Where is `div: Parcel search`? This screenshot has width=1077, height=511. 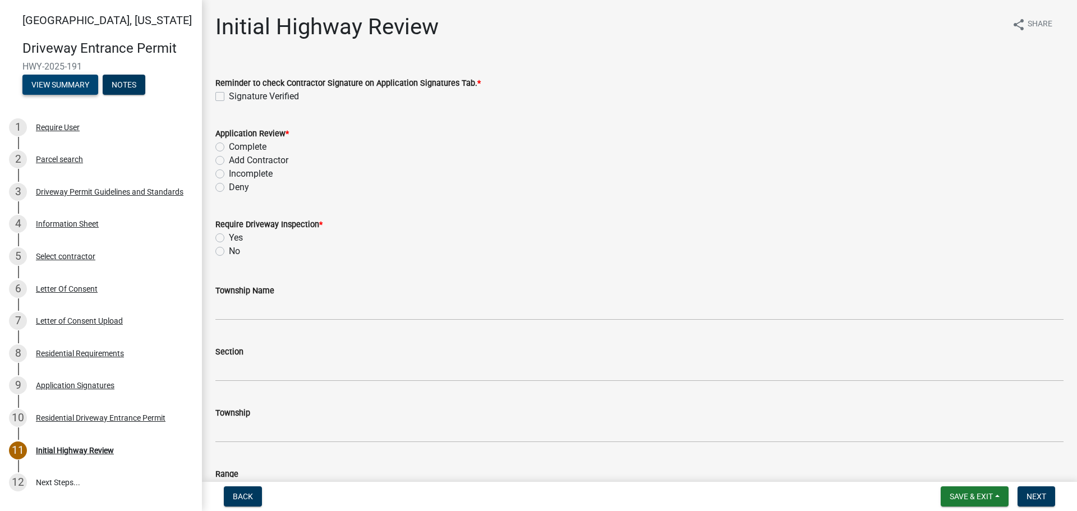
div: Parcel search is located at coordinates (59, 159).